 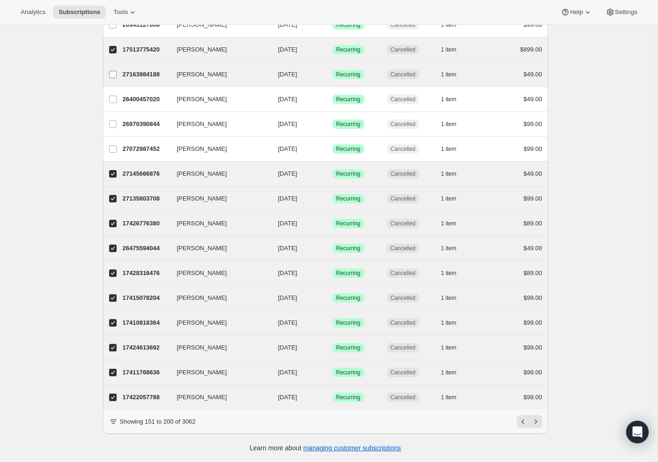 I want to click on span: $89.00, so click(x=533, y=273).